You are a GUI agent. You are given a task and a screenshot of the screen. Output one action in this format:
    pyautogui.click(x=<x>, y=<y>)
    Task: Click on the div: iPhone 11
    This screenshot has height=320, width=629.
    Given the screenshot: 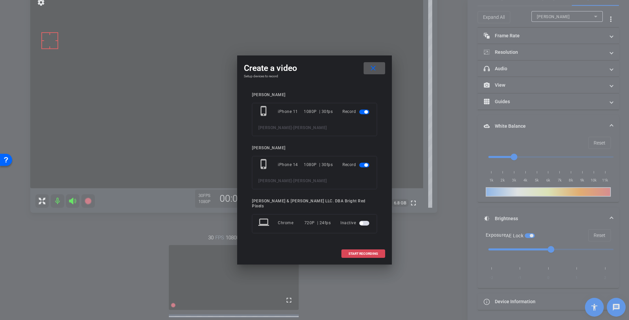 What is the action you would take?
    pyautogui.click(x=291, y=112)
    